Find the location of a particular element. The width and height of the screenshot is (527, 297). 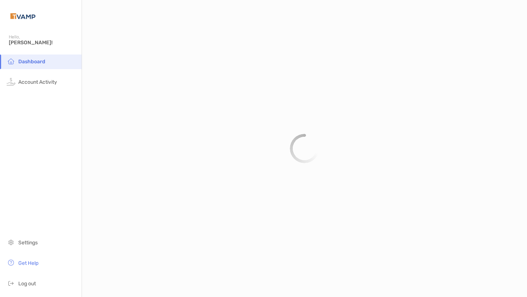

img: logout icon is located at coordinates (11, 283).